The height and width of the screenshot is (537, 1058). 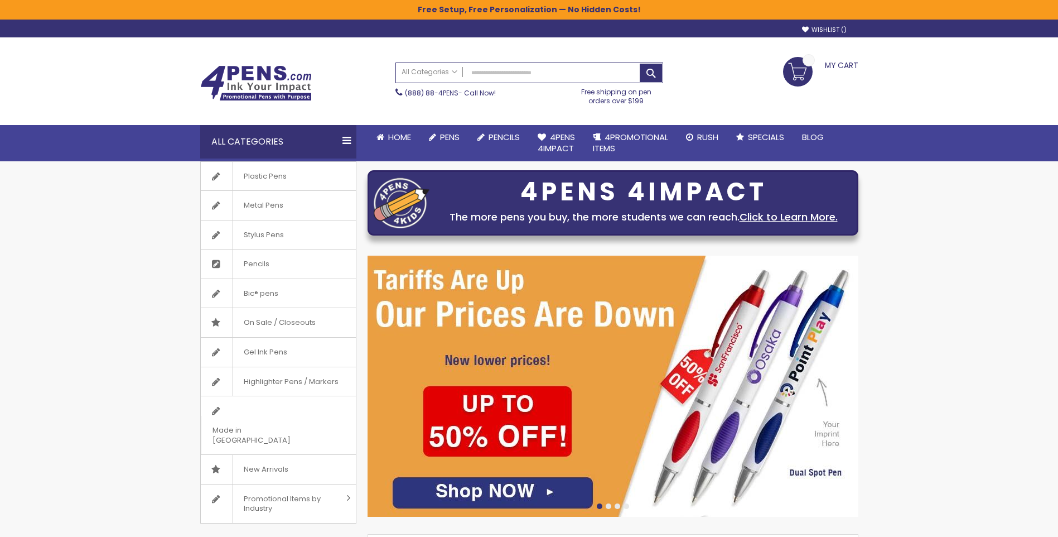 I want to click on a: New Arrivals, so click(x=278, y=469).